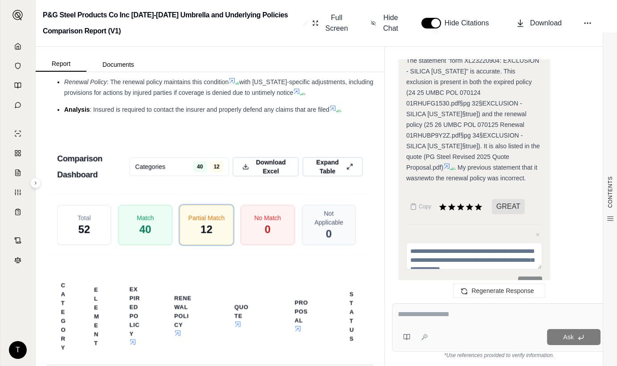  What do you see at coordinates (63, 317) in the screenshot?
I see `th: Category` at bounding box center [63, 317].